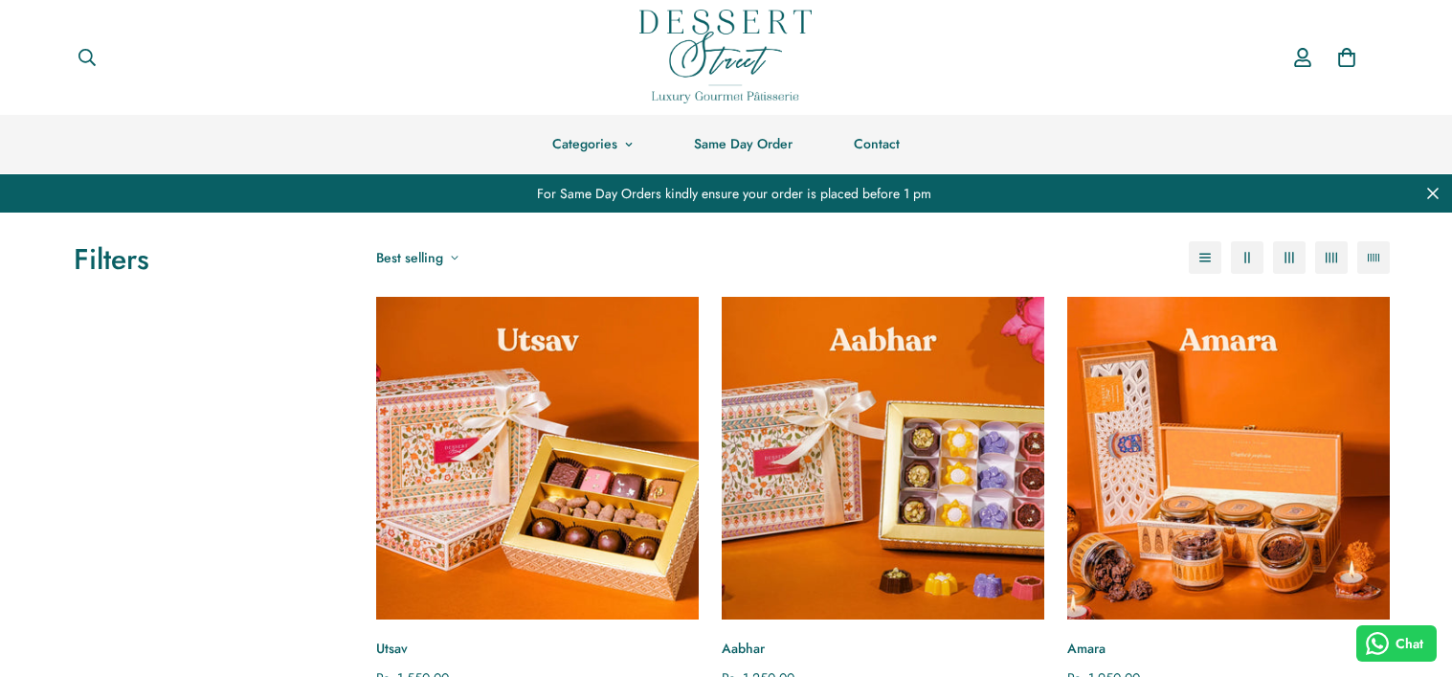  Describe the element at coordinates (1289, 257) in the screenshot. I see `button: 3-column` at that location.